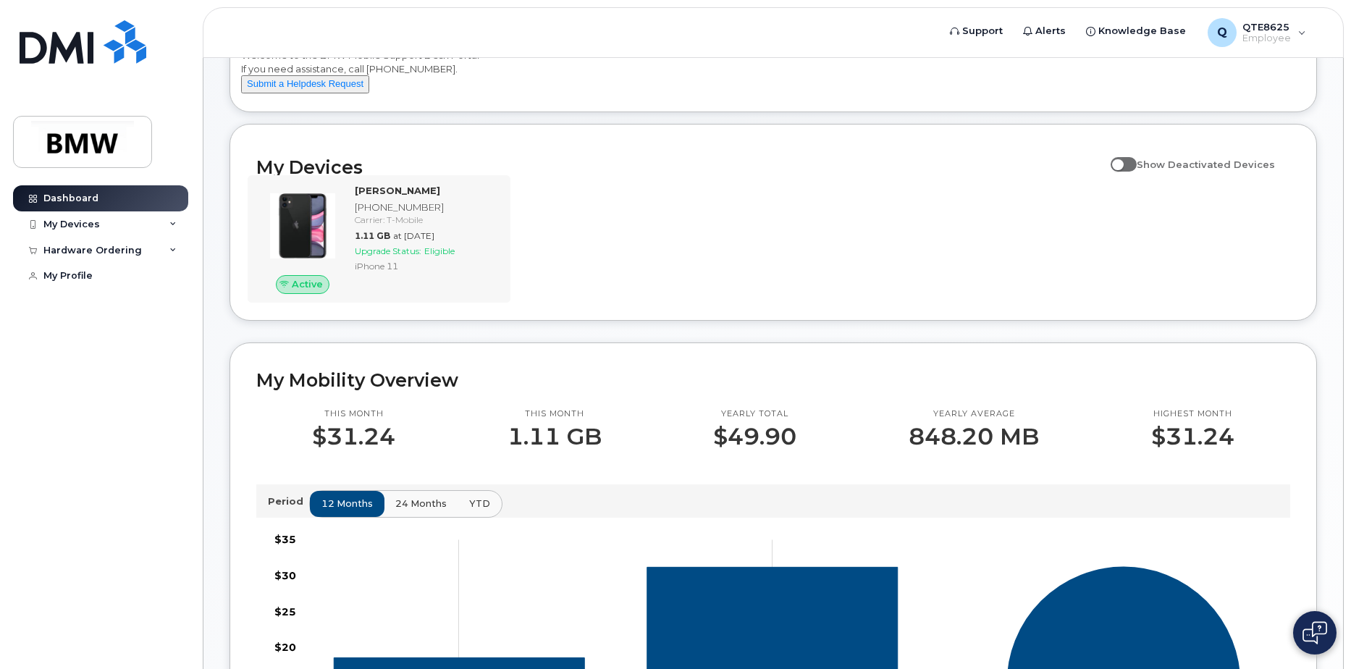 This screenshot has height=669, width=1351. What do you see at coordinates (288, 501) in the screenshot?
I see `p: Period` at bounding box center [288, 501].